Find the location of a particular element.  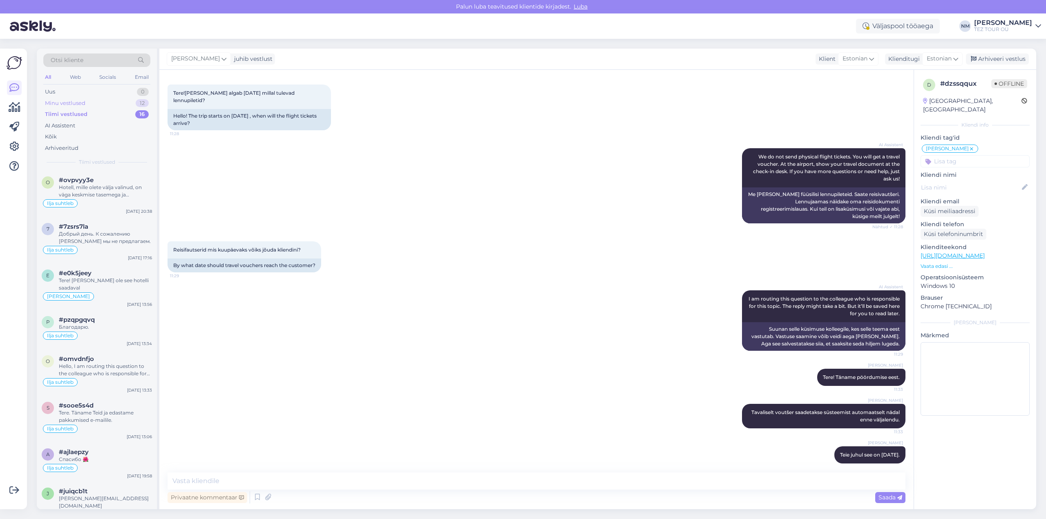

div: Kõik is located at coordinates (51, 137).